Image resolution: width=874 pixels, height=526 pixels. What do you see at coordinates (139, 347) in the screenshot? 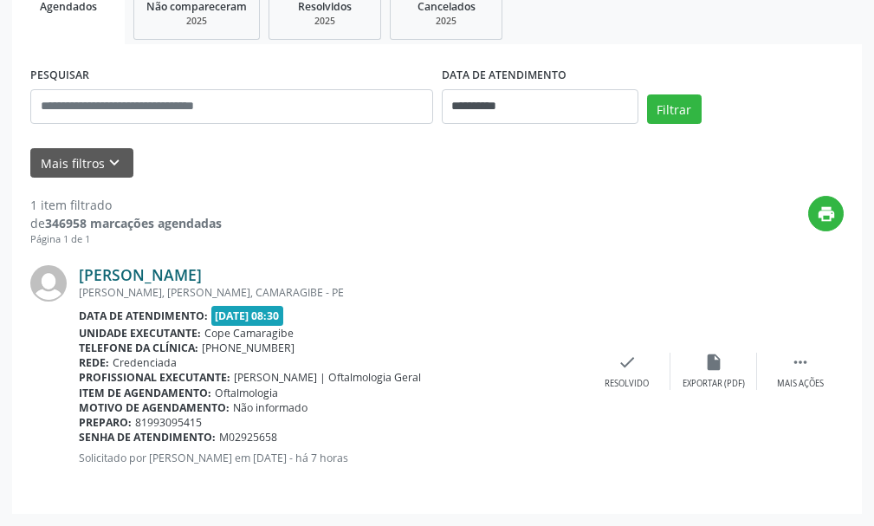
I see `b: Telefone da clínica:` at bounding box center [139, 347].